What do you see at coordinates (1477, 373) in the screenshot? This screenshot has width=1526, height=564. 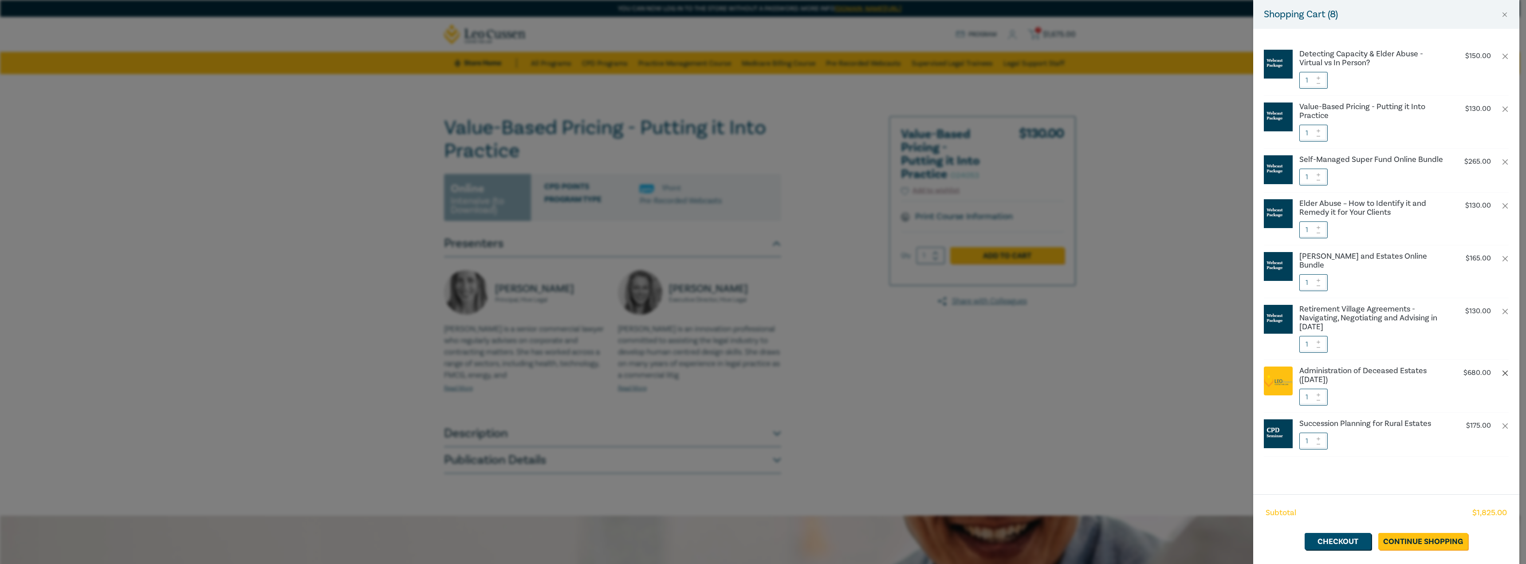 I see `p: $ 680.00` at bounding box center [1477, 373].